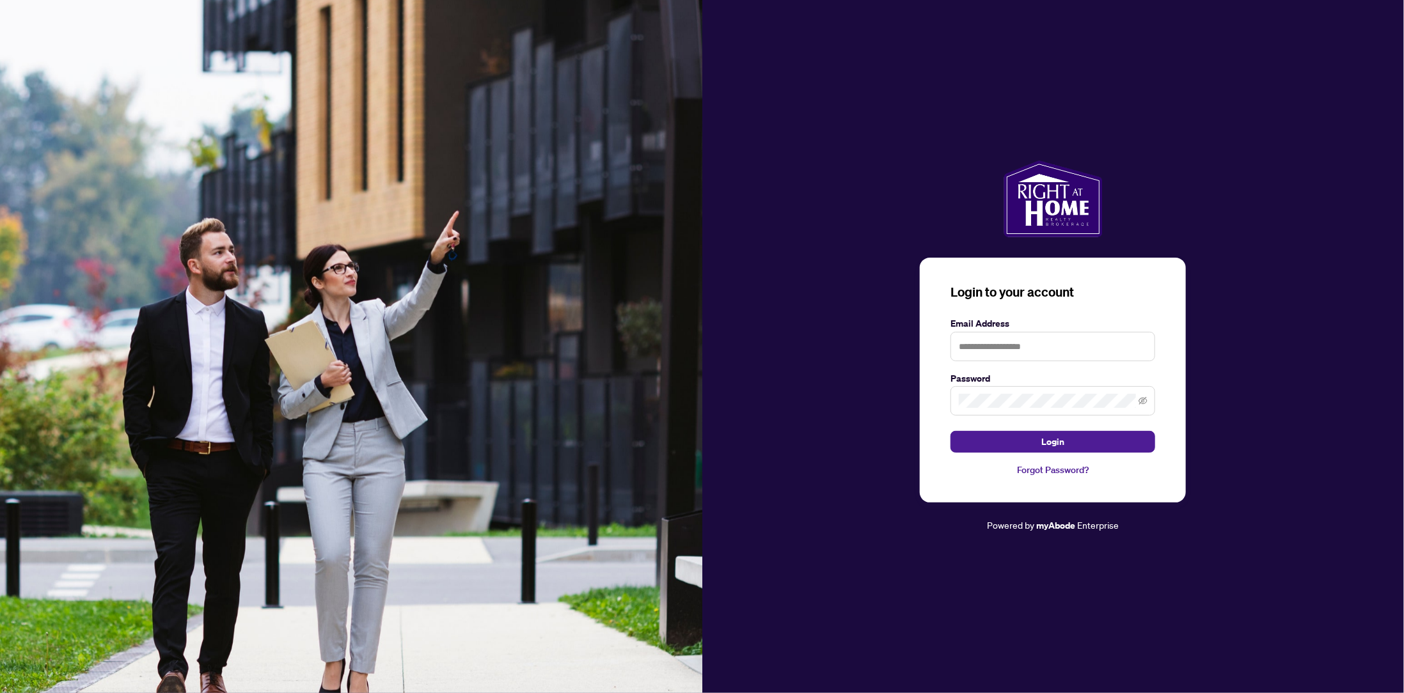 Image resolution: width=1404 pixels, height=693 pixels. I want to click on a: myAbode, so click(1055, 526).